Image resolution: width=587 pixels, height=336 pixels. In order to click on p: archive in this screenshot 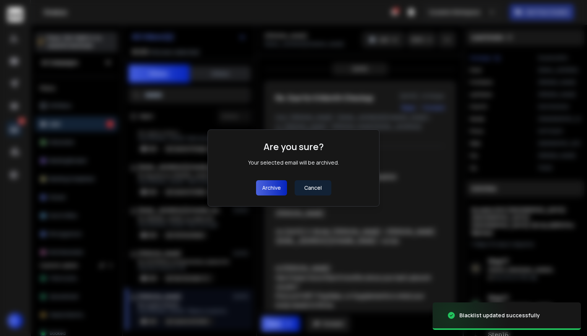, I will do `click(271, 188)`.